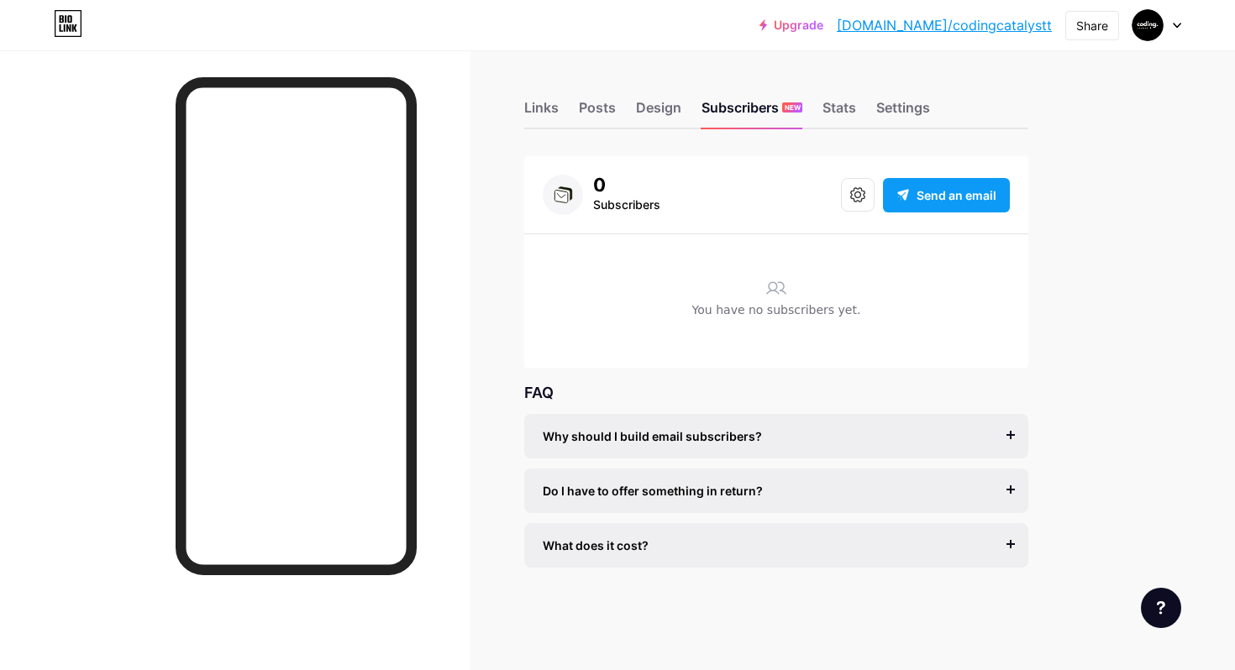  I want to click on img: Coding Catalyst, so click(1147, 25).